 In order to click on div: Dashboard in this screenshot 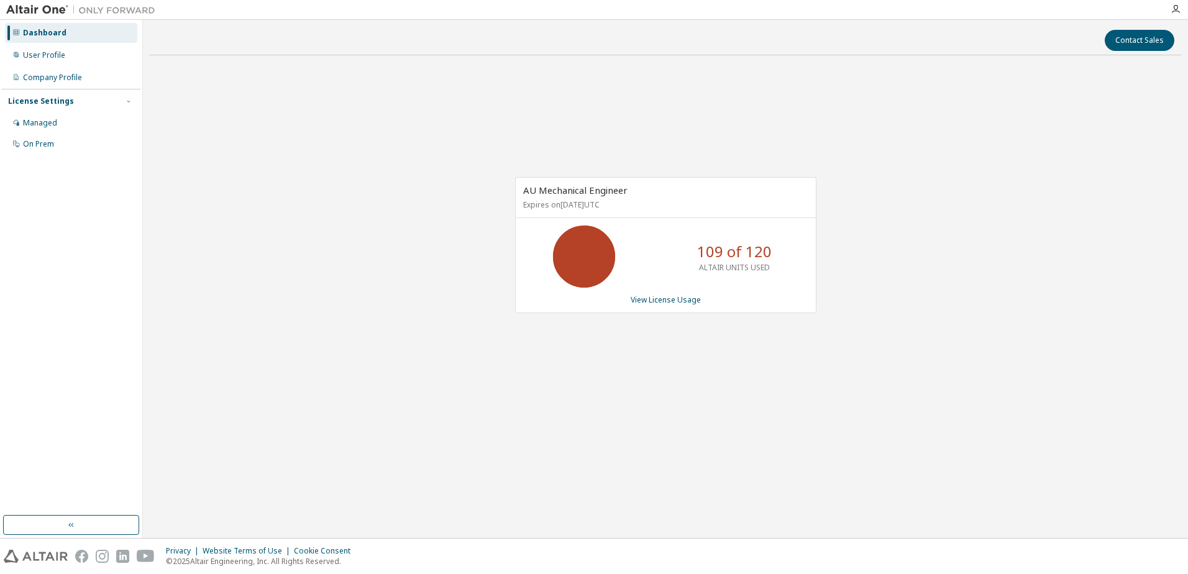, I will do `click(45, 33)`.